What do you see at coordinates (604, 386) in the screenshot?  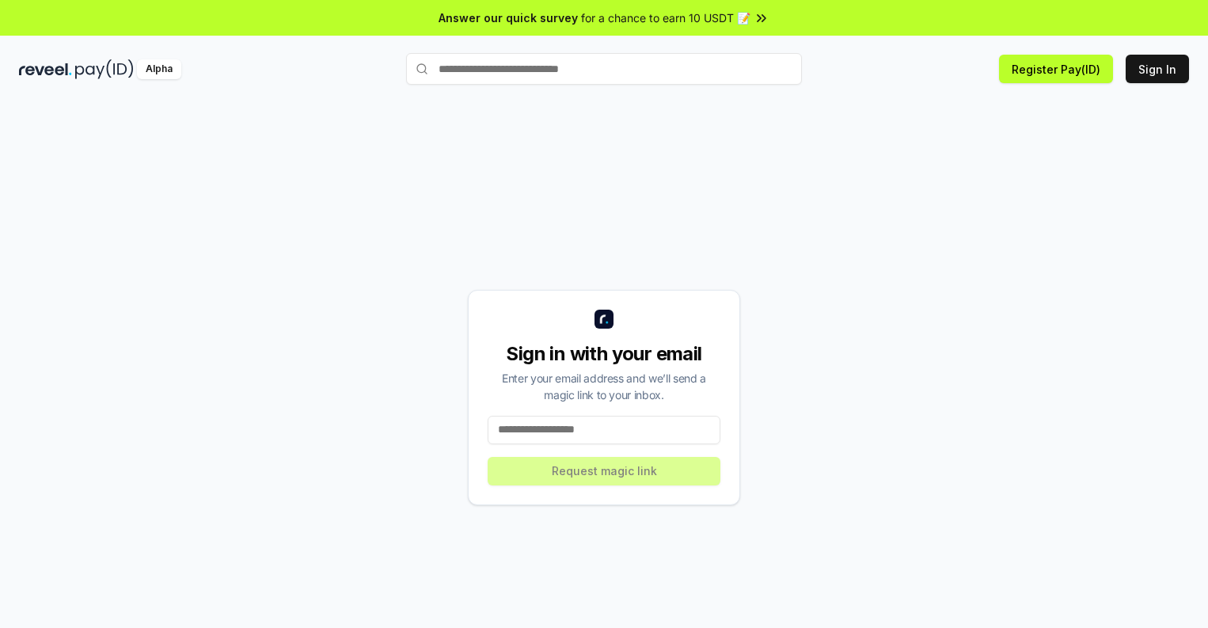 I see `div: Enter your email address and we’ll send a magic link to your inbox.` at bounding box center [604, 386].